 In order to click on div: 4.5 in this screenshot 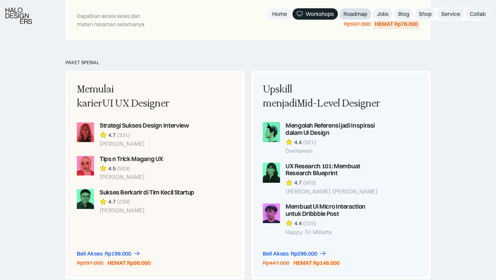, I will do `click(112, 168)`.